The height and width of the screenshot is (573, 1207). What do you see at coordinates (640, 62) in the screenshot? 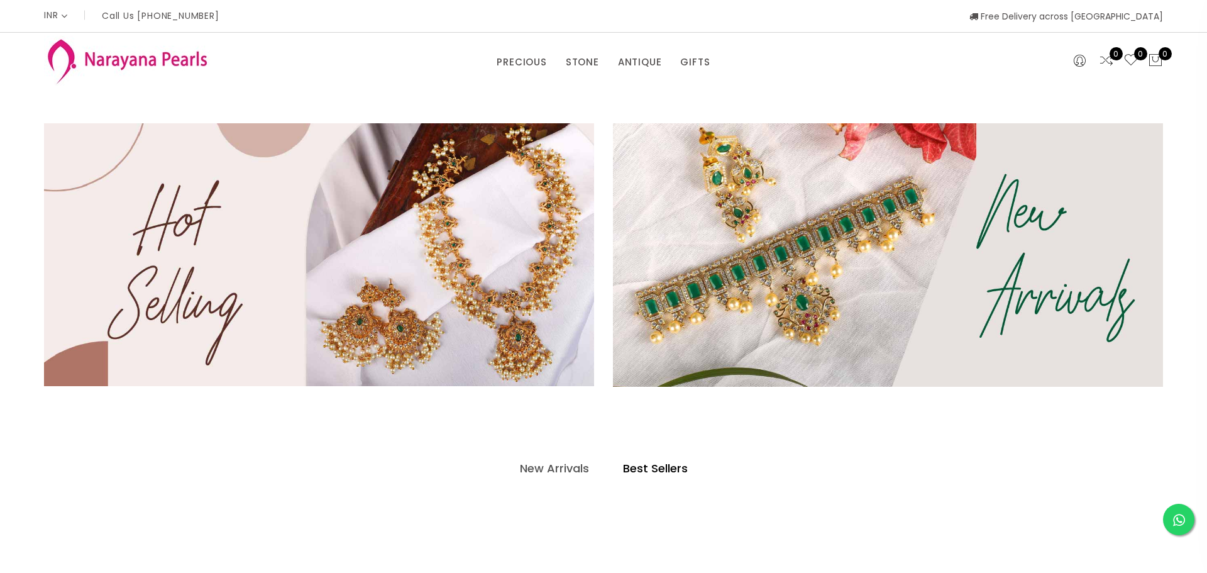
I see `a: ANTIQUE` at bounding box center [640, 62].